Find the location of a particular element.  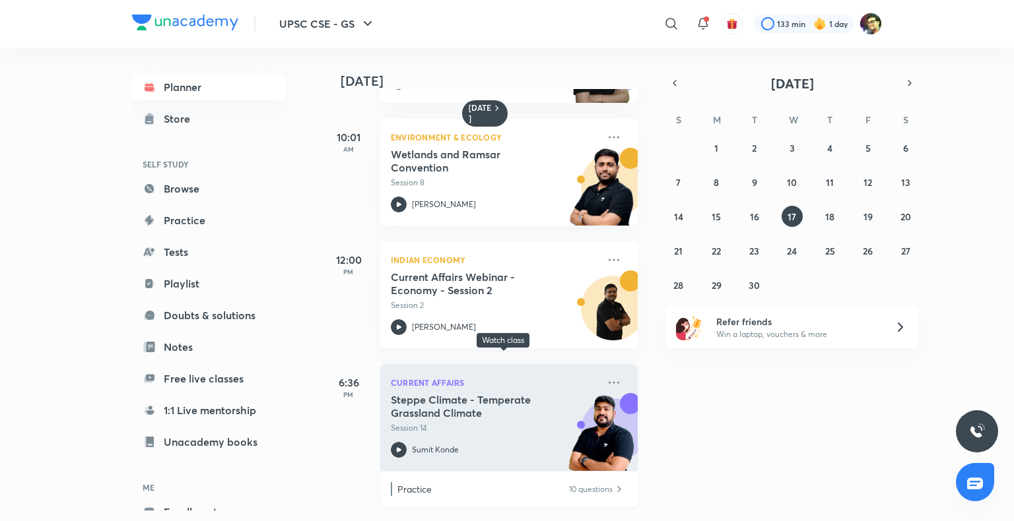

p: Environment & Ecology is located at coordinates (494, 137).